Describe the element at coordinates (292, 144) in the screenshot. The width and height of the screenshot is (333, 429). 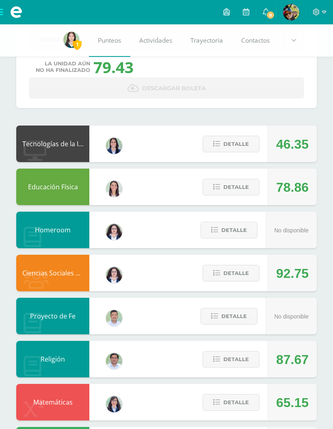
I see `div: 46.35` at that location.